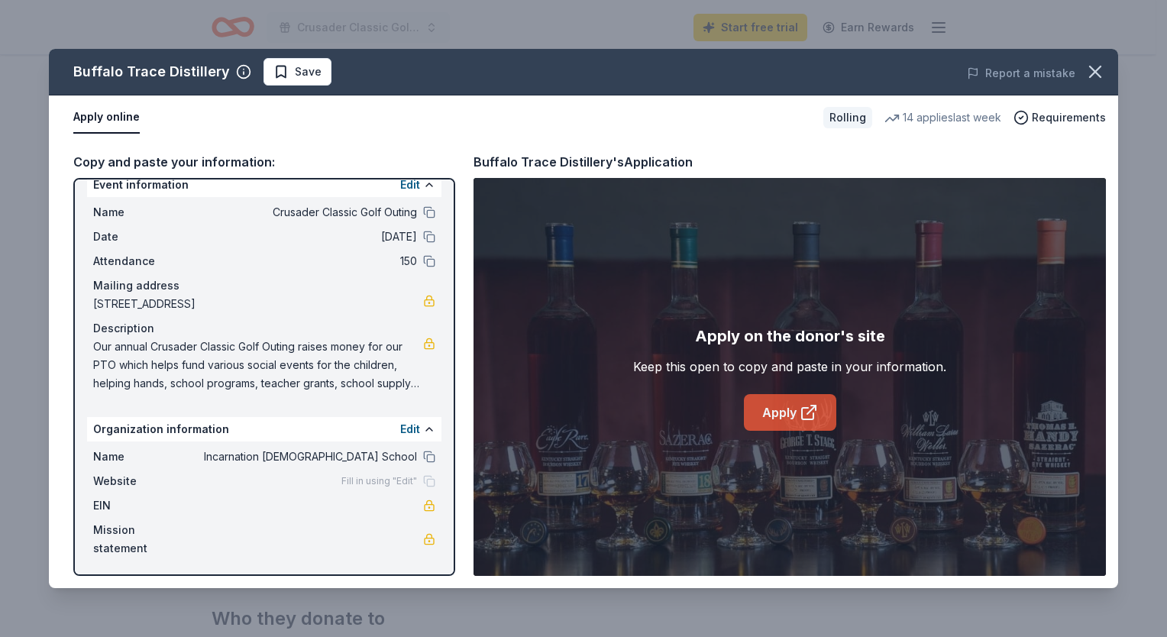 The image size is (1167, 637). Describe the element at coordinates (1059, 118) in the screenshot. I see `button: Requirements` at that location.